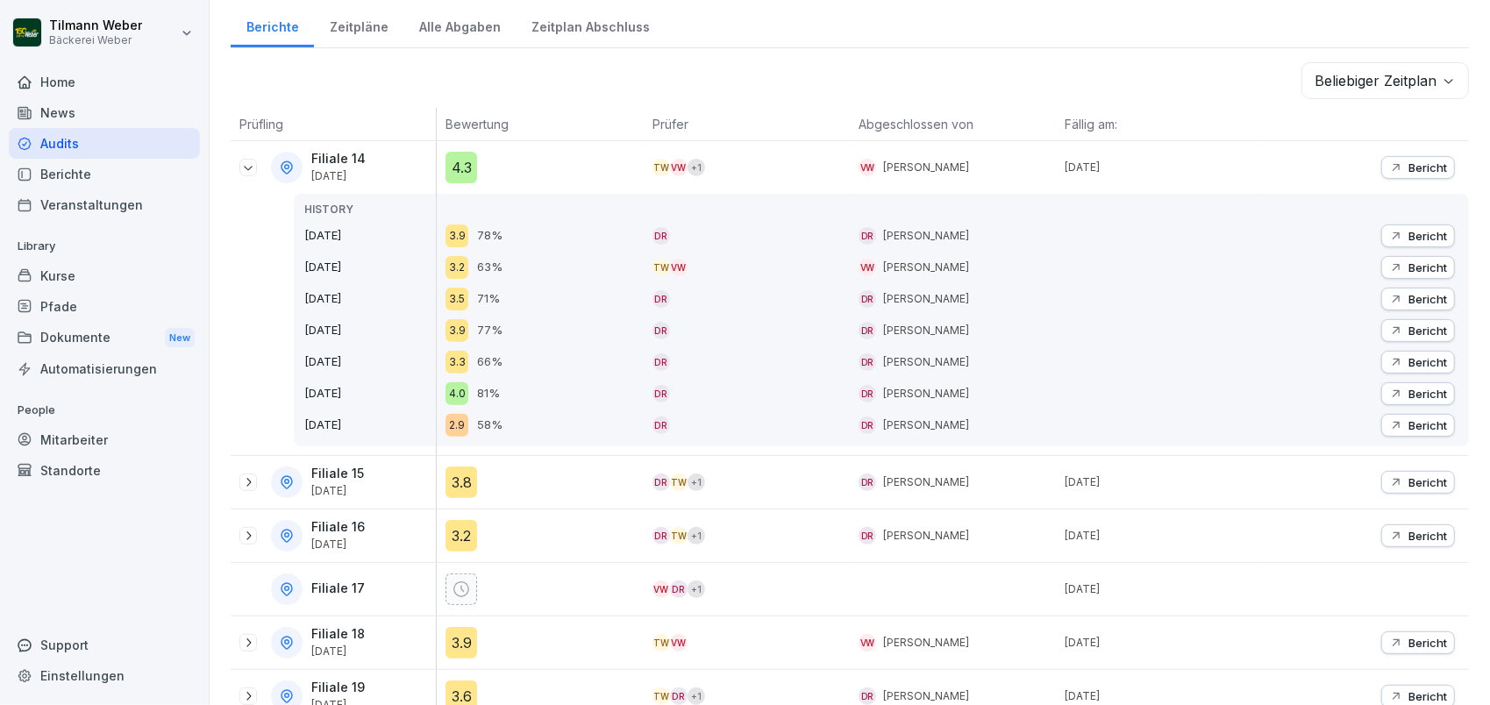  Describe the element at coordinates (370, 210) in the screenshot. I see `p: HISTORY` at that location.